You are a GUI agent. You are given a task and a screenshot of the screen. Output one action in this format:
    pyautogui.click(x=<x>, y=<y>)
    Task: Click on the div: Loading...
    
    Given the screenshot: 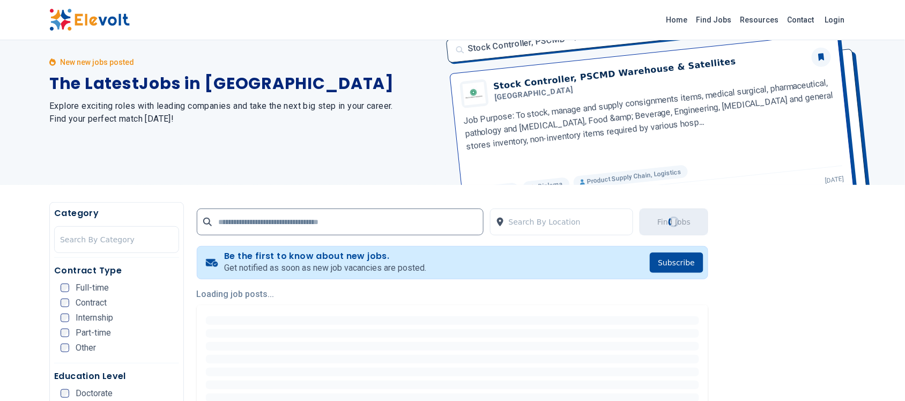 What is the action you would take?
    pyautogui.click(x=674, y=222)
    